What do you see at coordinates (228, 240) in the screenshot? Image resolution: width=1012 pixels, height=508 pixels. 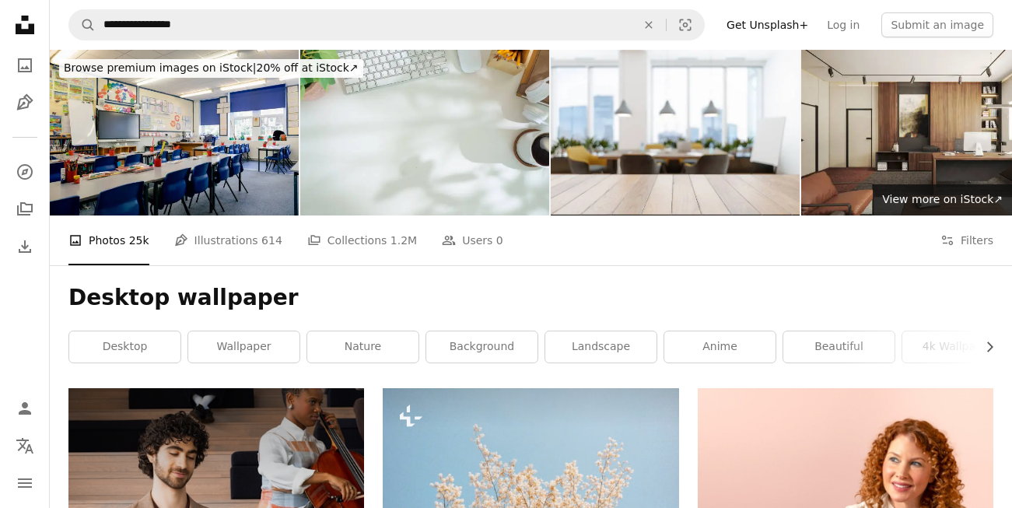 I see `a: Illustrations 614` at bounding box center [228, 240].